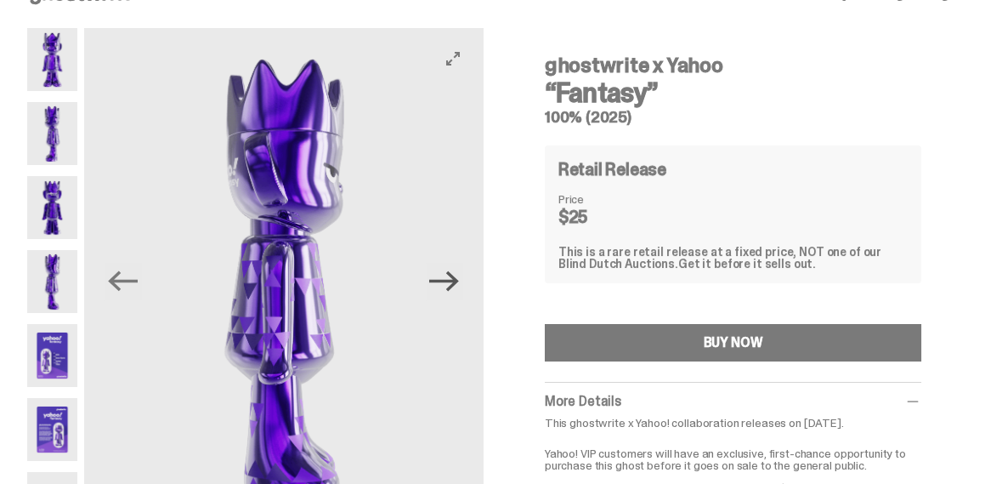 The image size is (1002, 484). Describe the element at coordinates (52, 429) in the screenshot. I see `img: Yahoo-HG---6.png` at that location.